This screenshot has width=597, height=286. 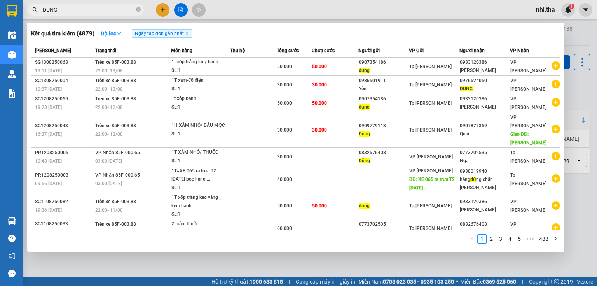 What do you see at coordinates (501, 239) in the screenshot?
I see `li: 3` at bounding box center [501, 239].